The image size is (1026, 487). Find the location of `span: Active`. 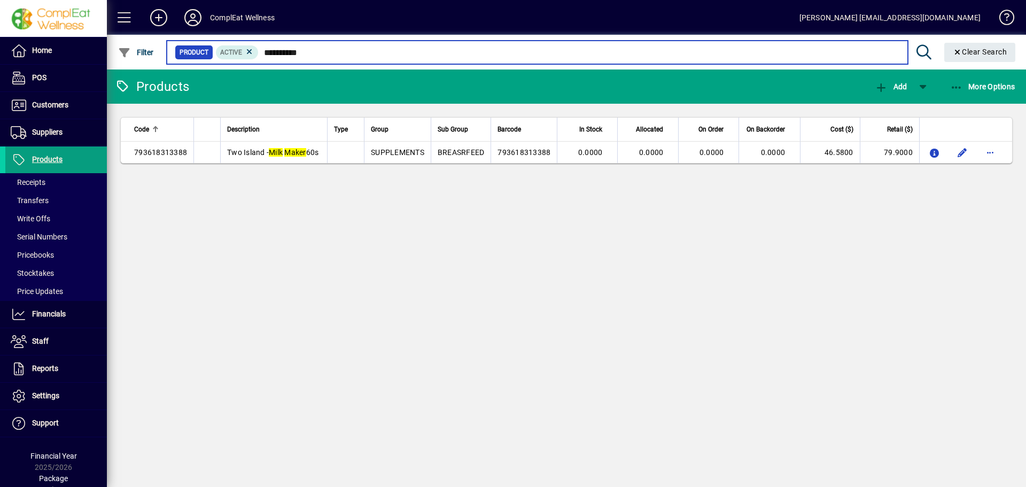

span: Active is located at coordinates (231, 52).